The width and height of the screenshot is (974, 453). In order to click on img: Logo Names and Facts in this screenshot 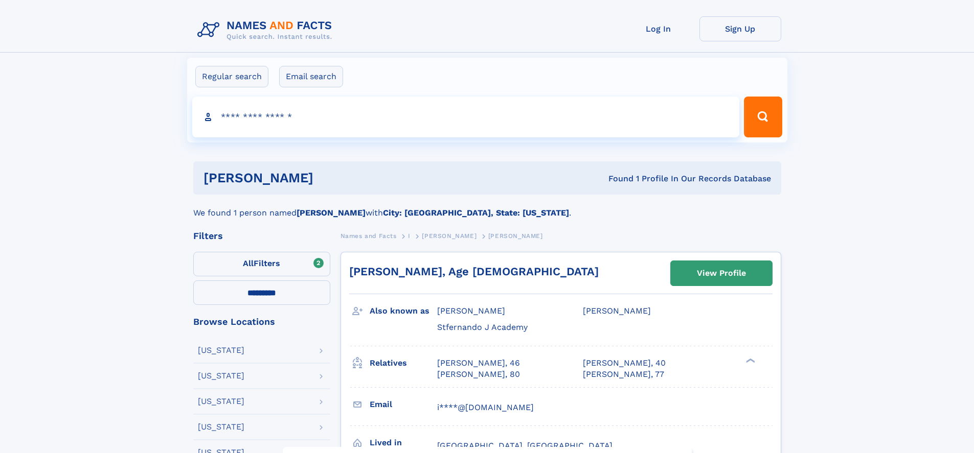, I will do `click(267, 30)`.